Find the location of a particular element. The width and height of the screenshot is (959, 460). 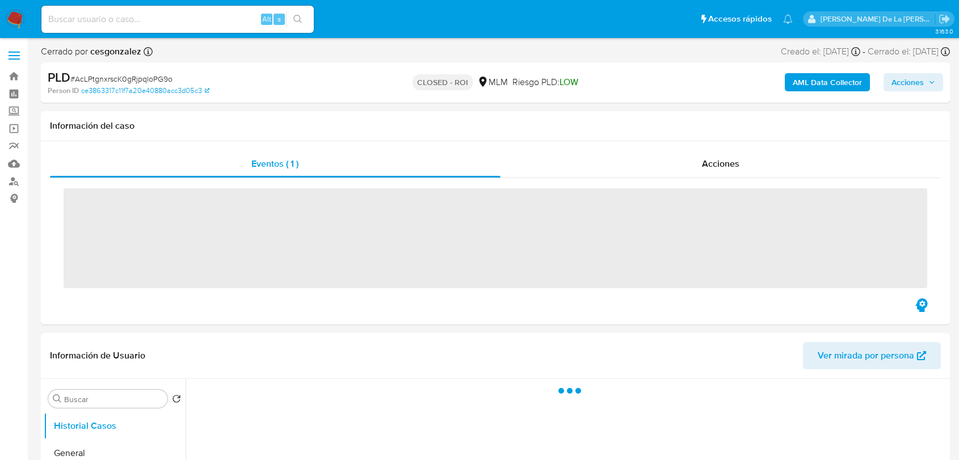

b: cesgonzalez is located at coordinates (115, 51).